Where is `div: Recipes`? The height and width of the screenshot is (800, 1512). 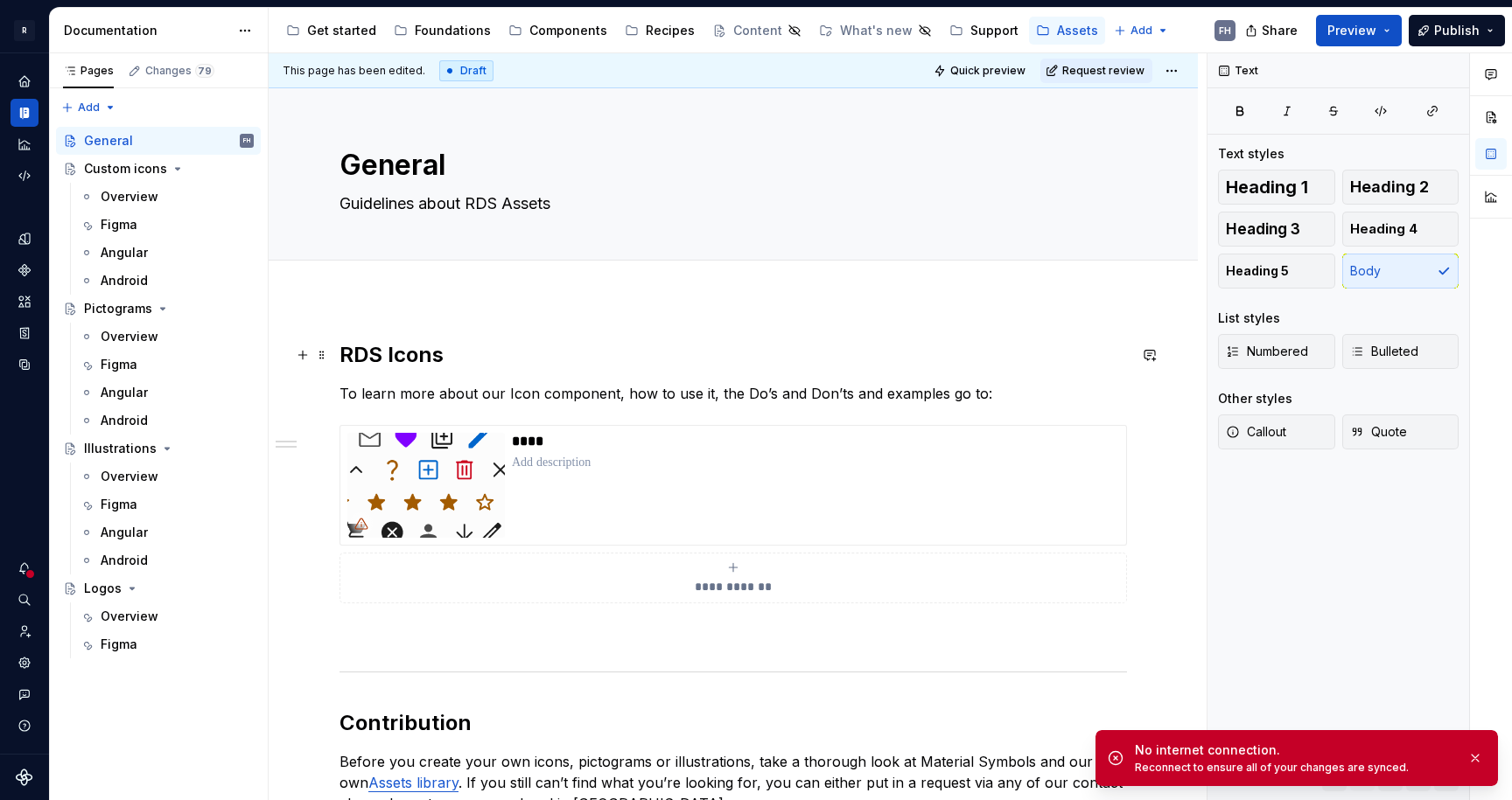 div: Recipes is located at coordinates (670, 31).